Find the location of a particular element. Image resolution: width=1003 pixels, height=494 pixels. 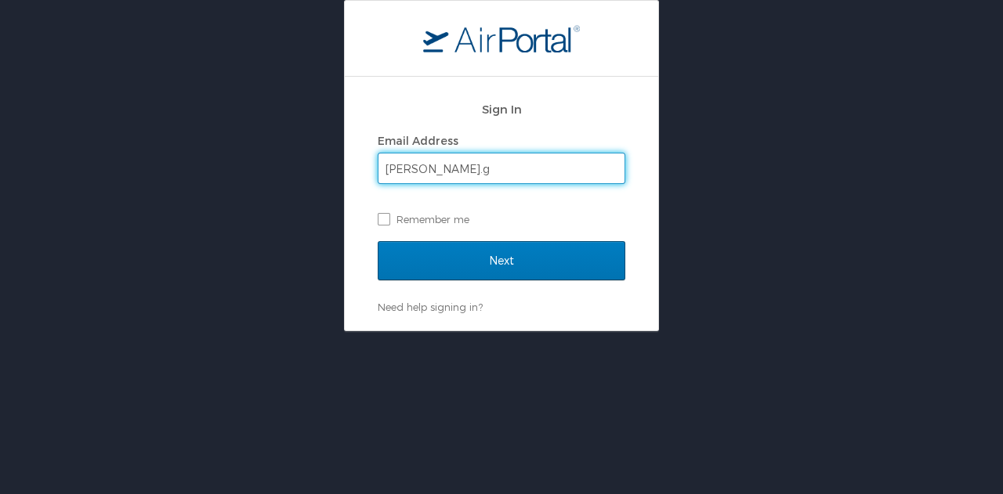

input: Next is located at coordinates (501, 261).